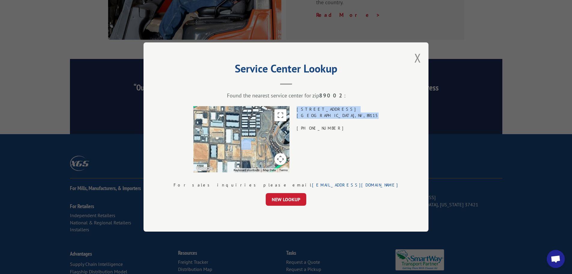 This screenshot has width=572, height=274. What do you see at coordinates (281, 115) in the screenshot?
I see `button: Toggle fullscreen view` at bounding box center [281, 115].